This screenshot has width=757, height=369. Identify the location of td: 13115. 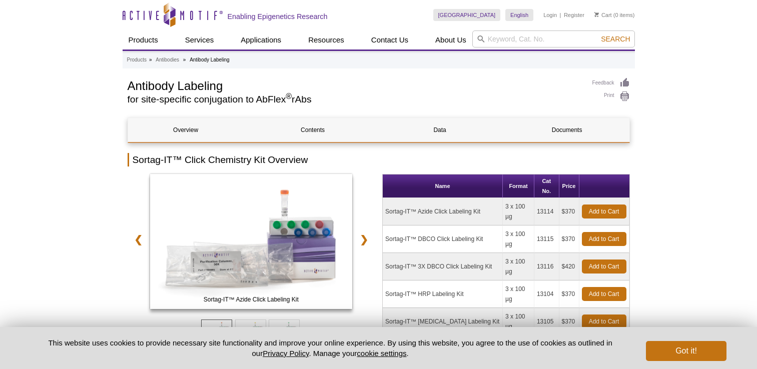
(547, 239).